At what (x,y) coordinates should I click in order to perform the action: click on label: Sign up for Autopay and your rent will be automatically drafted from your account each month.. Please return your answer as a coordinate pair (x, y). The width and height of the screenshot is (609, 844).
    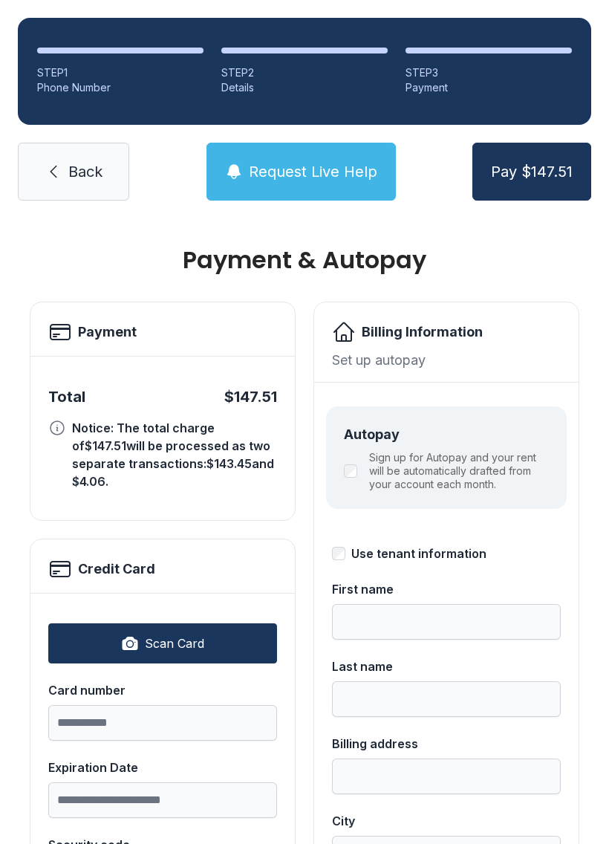
    Looking at the image, I should click on (459, 471).